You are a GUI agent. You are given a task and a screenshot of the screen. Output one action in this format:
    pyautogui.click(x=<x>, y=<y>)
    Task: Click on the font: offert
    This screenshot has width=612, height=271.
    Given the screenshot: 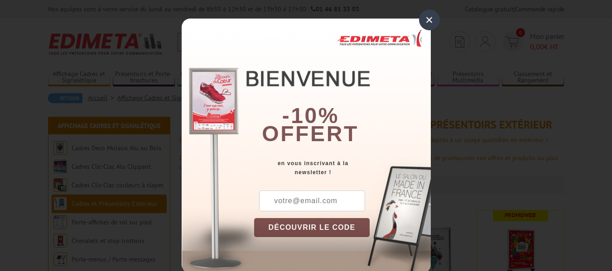 What is the action you would take?
    pyautogui.click(x=310, y=134)
    